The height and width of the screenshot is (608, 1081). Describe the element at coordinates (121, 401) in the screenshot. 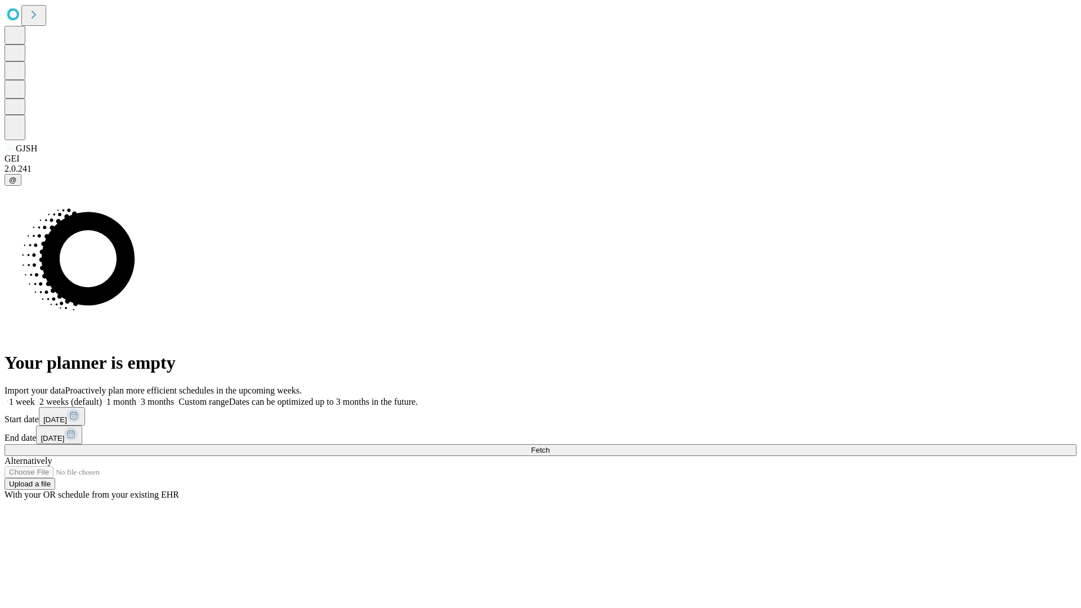

I see `span: 1 month` at that location.